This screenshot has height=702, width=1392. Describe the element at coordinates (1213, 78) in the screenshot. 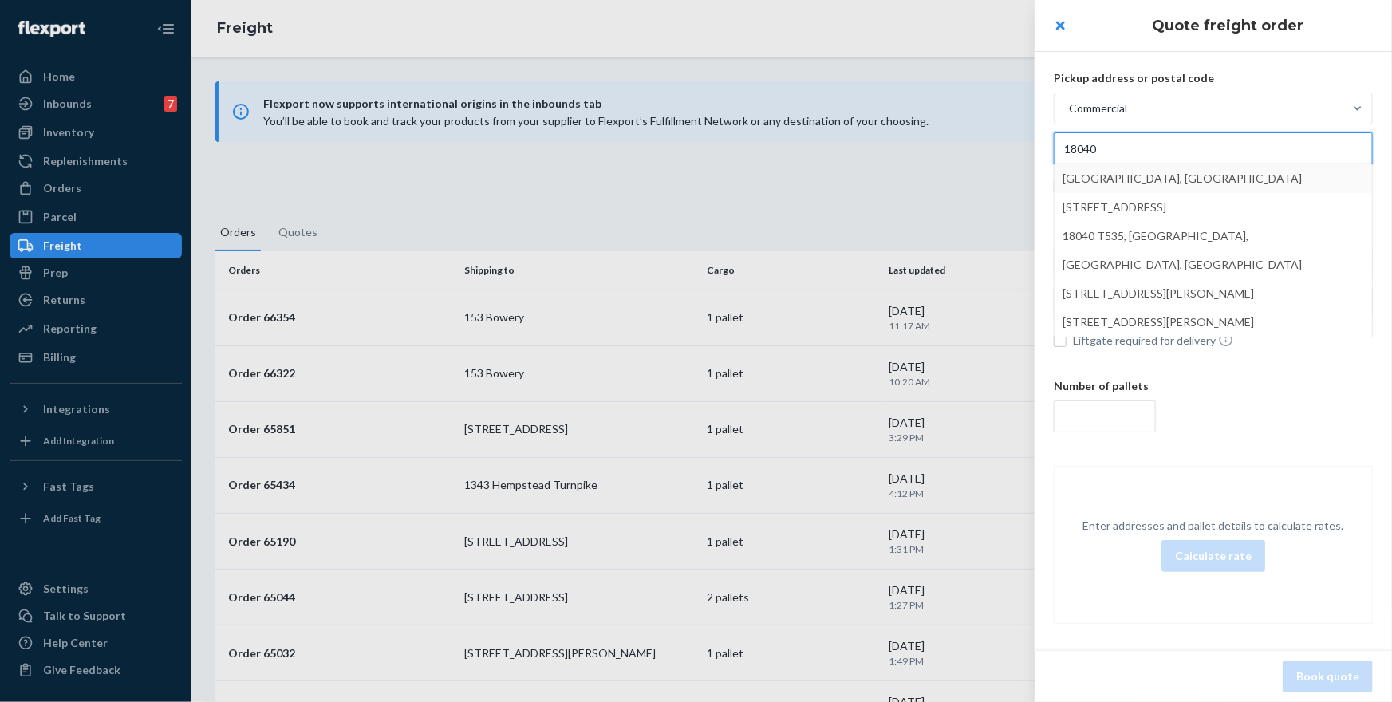

I see `p: Pickup address or postal code` at that location.